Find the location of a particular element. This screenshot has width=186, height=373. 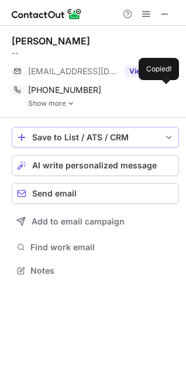

button: save-profile-one-click is located at coordinates (95, 137).